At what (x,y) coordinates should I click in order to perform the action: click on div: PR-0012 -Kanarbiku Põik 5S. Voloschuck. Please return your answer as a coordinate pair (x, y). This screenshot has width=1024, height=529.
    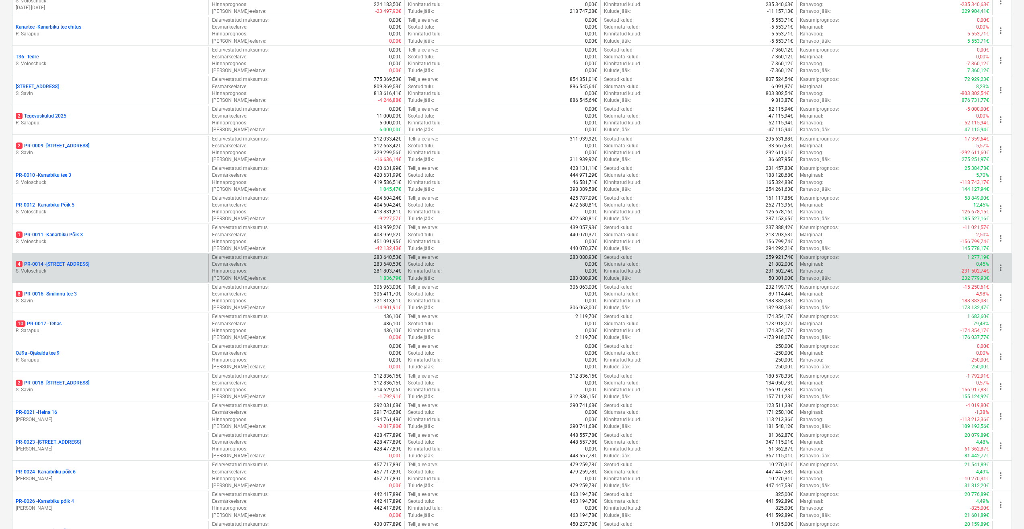
    Looking at the image, I should click on (110, 208).